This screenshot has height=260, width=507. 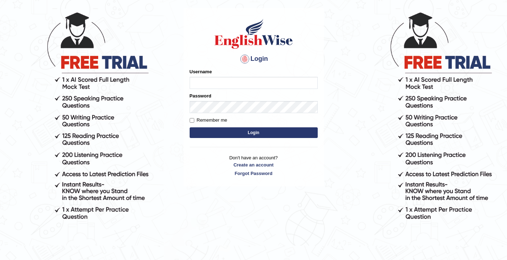 What do you see at coordinates (253, 133) in the screenshot?
I see `button: Login` at bounding box center [253, 133].